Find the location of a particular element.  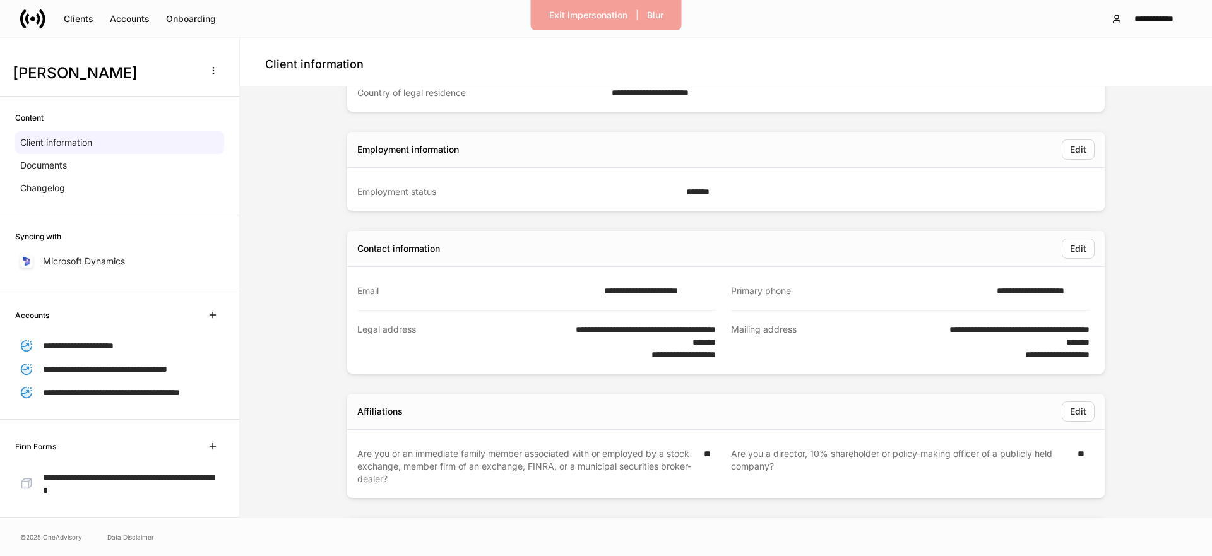

p: Microsoft Dynamics is located at coordinates (84, 261).